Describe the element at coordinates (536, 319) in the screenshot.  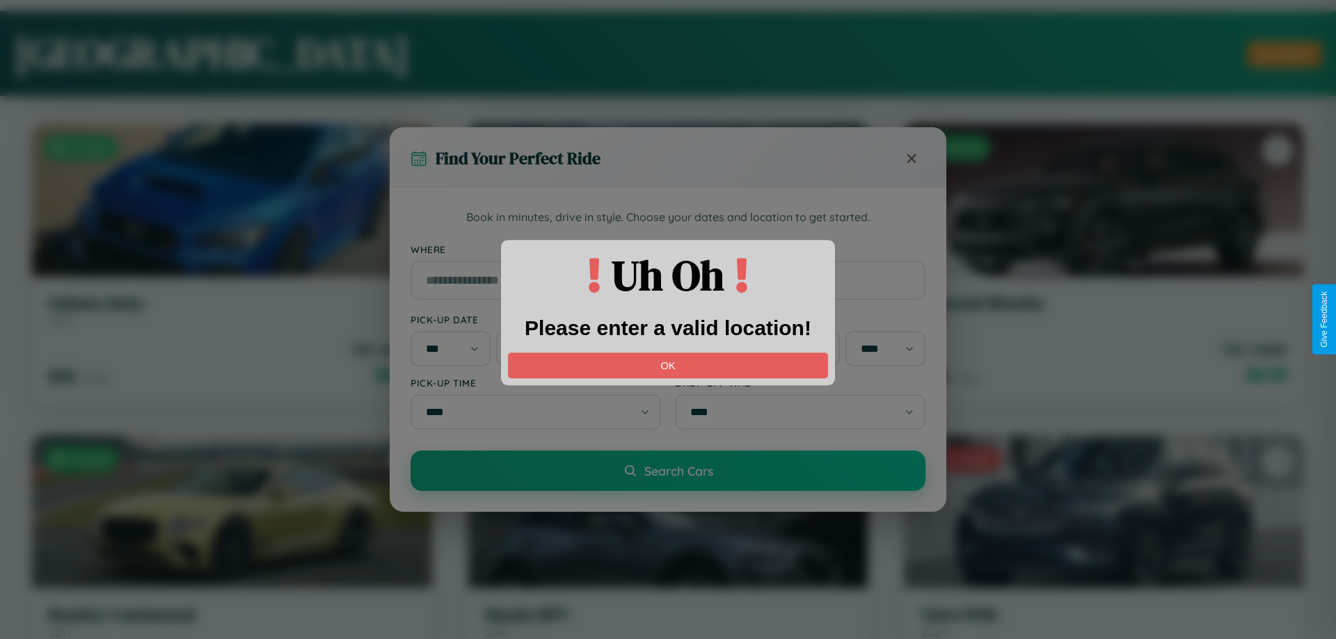
I see `label: Pick-up Date` at that location.